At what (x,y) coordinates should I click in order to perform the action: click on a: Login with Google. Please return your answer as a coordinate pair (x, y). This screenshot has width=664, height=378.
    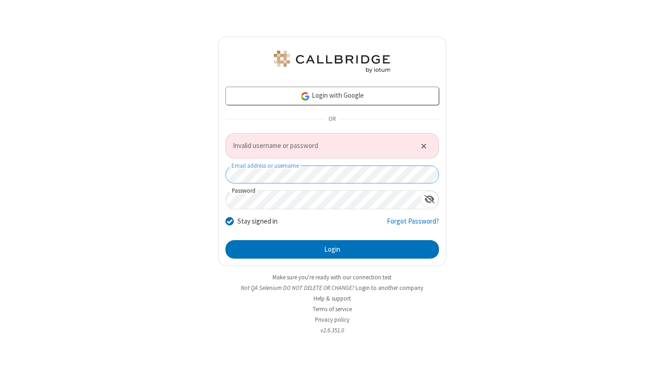
    Looking at the image, I should click on (332, 96).